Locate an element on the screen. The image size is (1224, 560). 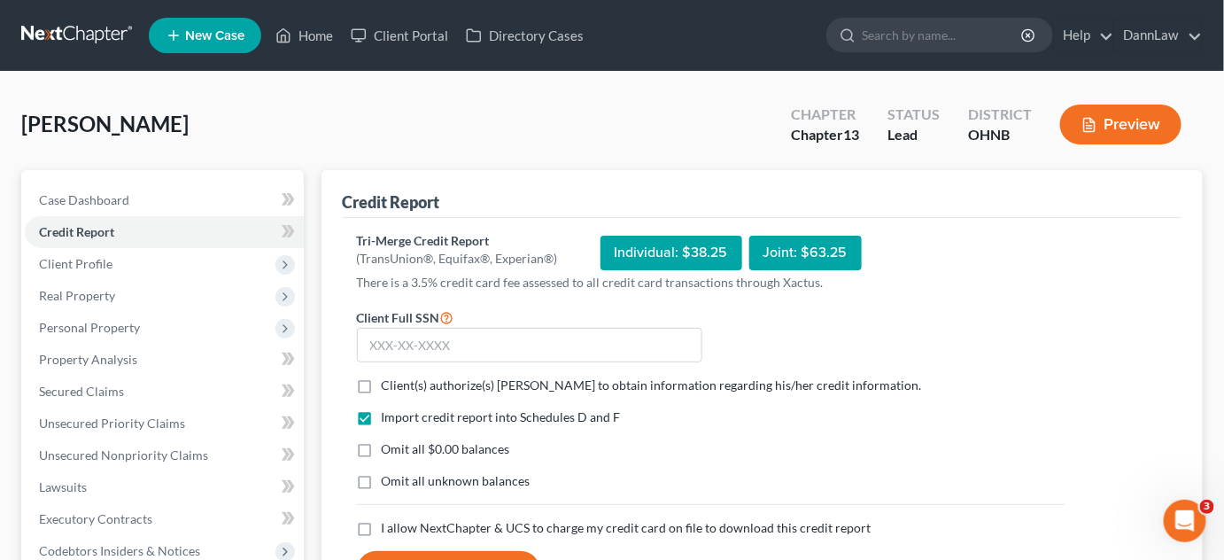
input: Search by name... is located at coordinates (943, 35).